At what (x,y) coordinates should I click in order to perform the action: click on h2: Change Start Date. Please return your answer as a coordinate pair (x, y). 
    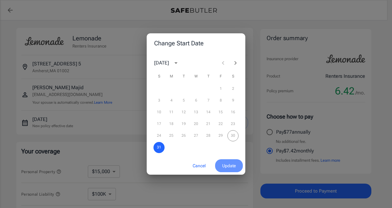
    Looking at the image, I should click on (196, 43).